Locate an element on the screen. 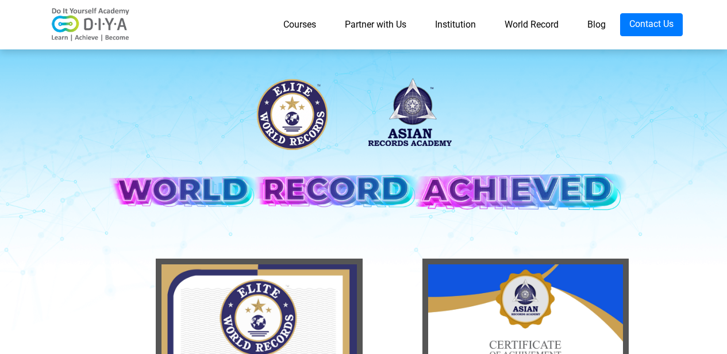  a: Courses is located at coordinates (300, 25).